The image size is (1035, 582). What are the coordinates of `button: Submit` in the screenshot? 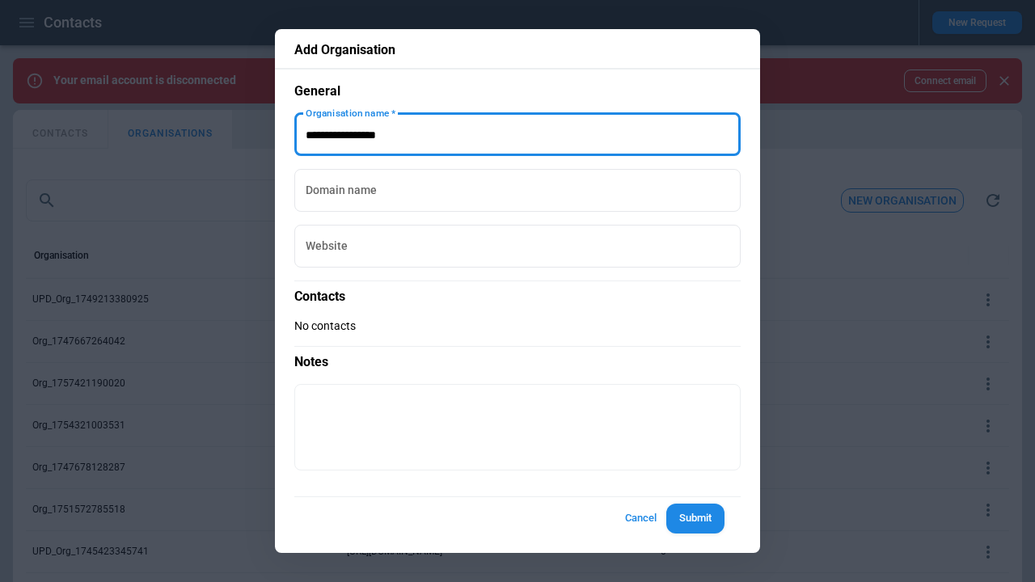 It's located at (695, 518).